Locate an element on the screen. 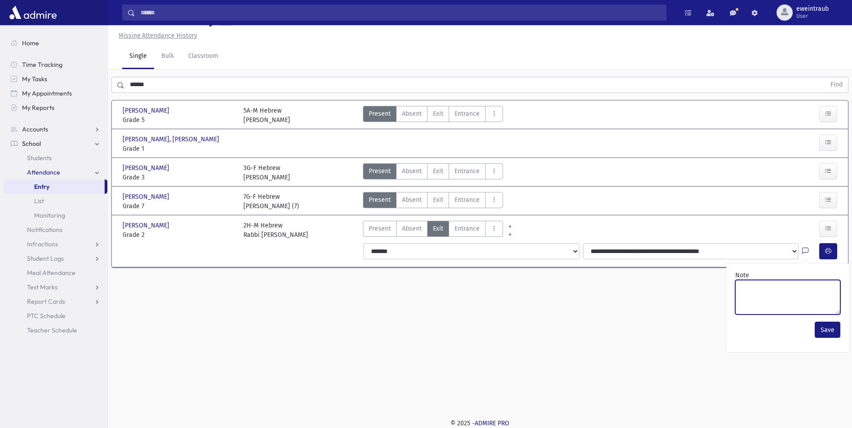 The image size is (852, 428). a: Monitoring is located at coordinates (55, 215).